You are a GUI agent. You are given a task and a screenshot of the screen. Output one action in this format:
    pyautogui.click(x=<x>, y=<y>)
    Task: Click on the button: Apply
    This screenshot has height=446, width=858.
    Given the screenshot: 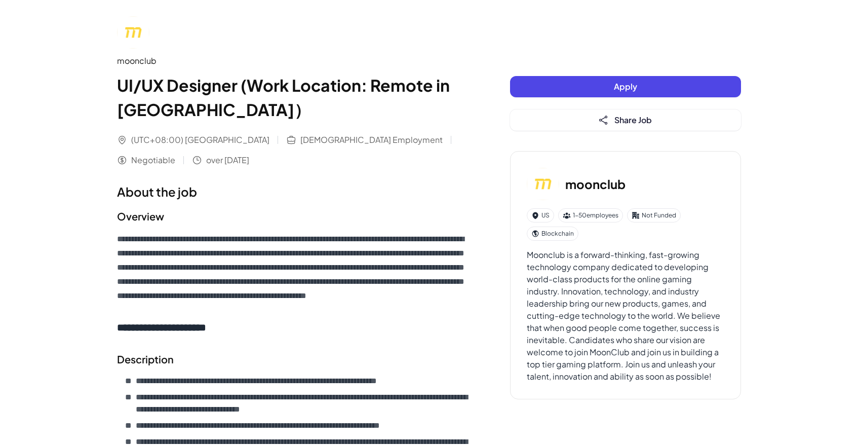 What is the action you would take?
    pyautogui.click(x=625, y=87)
    